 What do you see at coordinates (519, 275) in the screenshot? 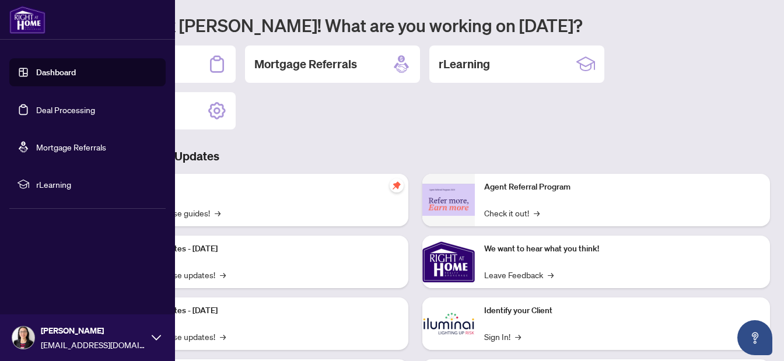
I see `a: Leave Feedback→` at bounding box center [519, 275].